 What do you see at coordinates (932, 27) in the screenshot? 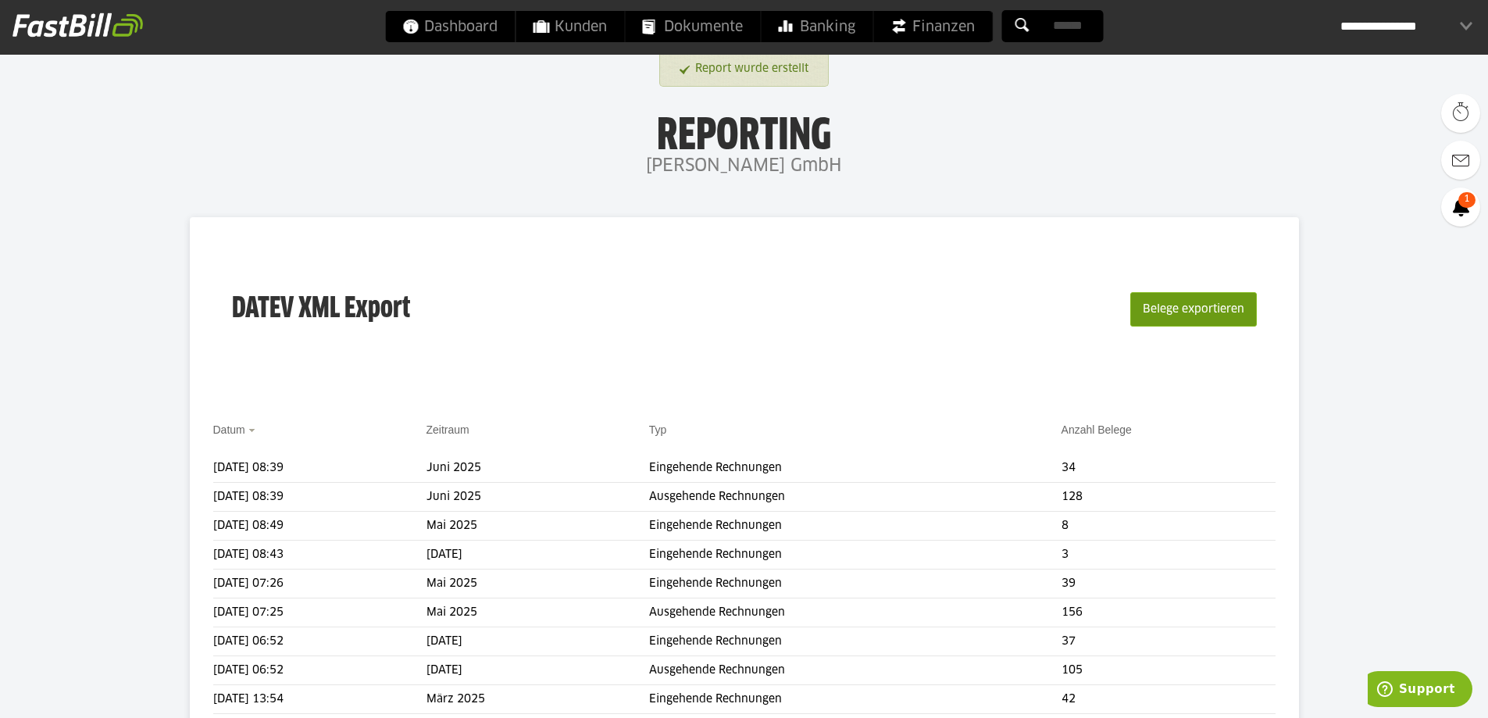
I see `span: Finanzen` at bounding box center [932, 27].